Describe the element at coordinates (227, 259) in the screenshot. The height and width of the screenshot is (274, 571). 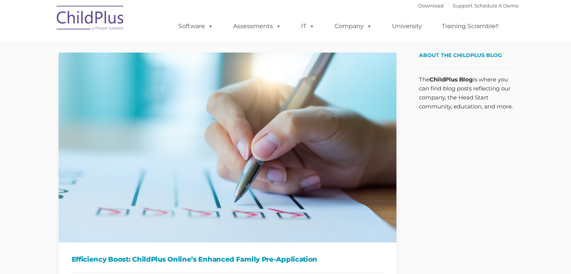
I see `h1: Efficiency Boost: ChildPlus Online’s Enhanced Family Pre-Application` at that location.